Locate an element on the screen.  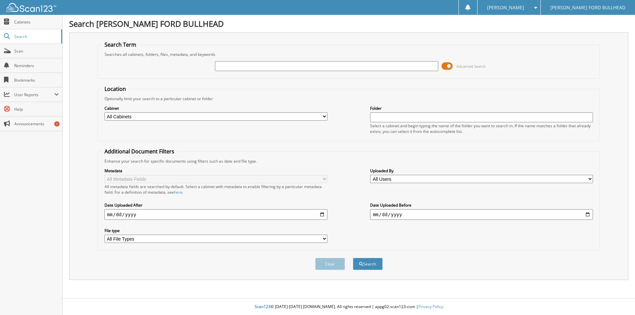
label: Metadata is located at coordinates (216, 171).